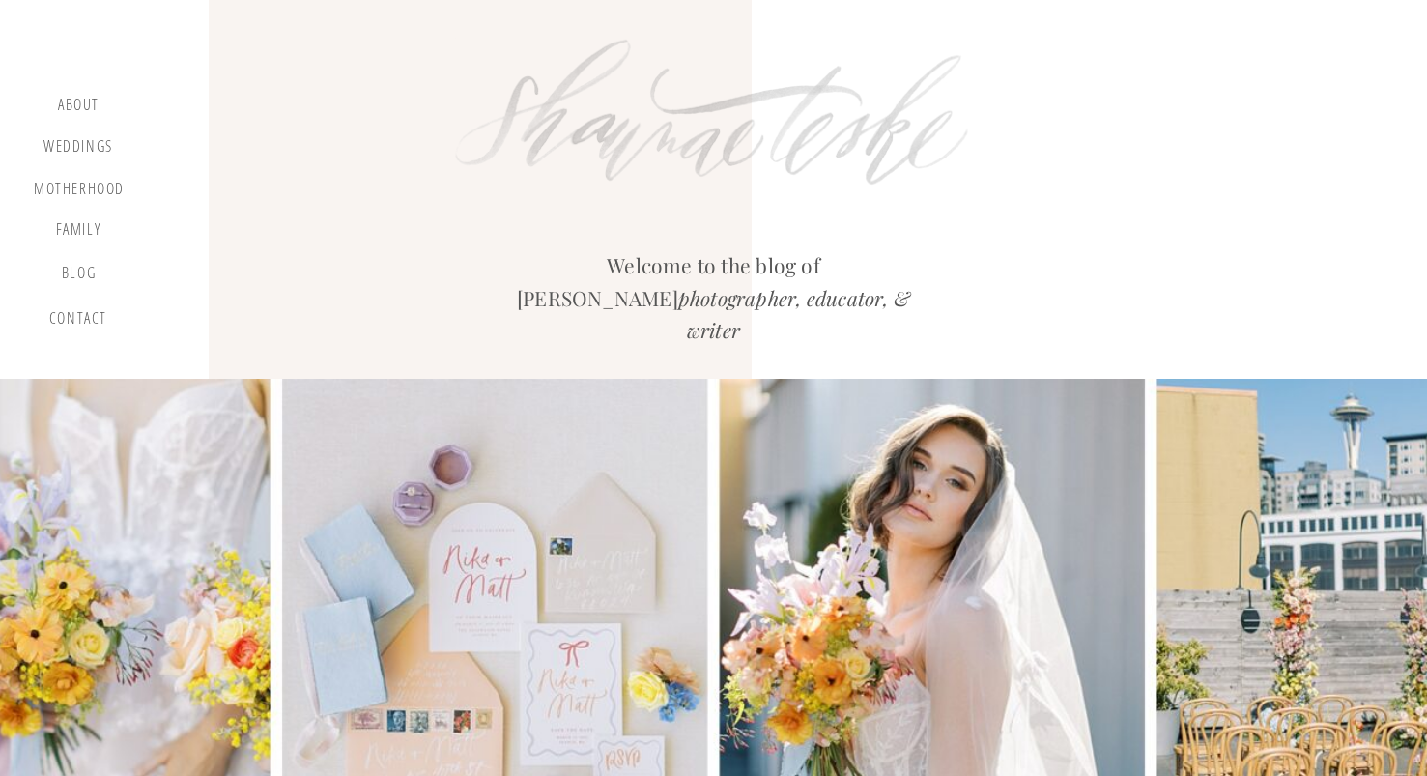 The image size is (1427, 776). I want to click on a: about, so click(78, 107).